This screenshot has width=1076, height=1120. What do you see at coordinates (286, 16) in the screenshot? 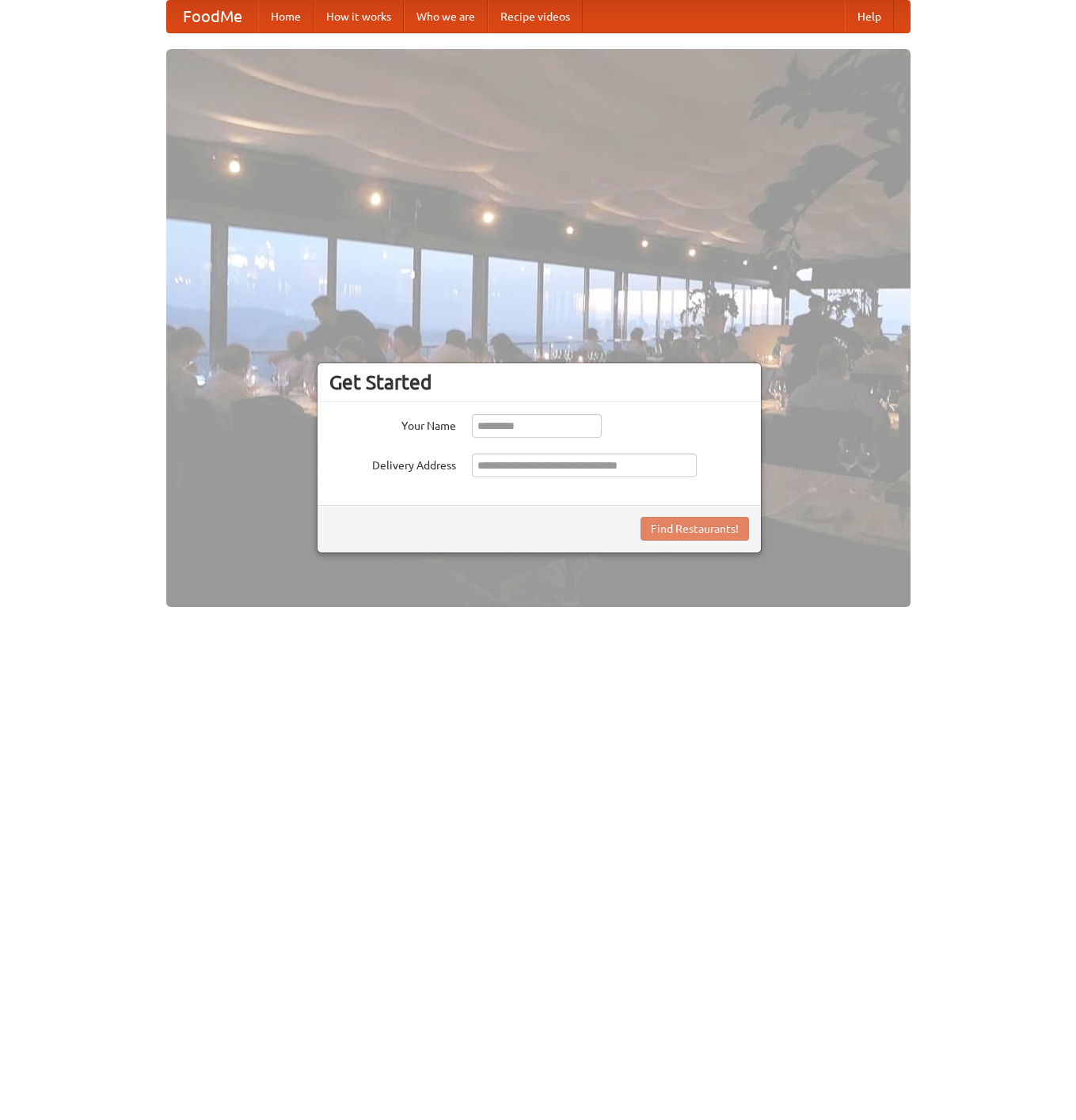
I see `a: Home` at bounding box center [286, 16].